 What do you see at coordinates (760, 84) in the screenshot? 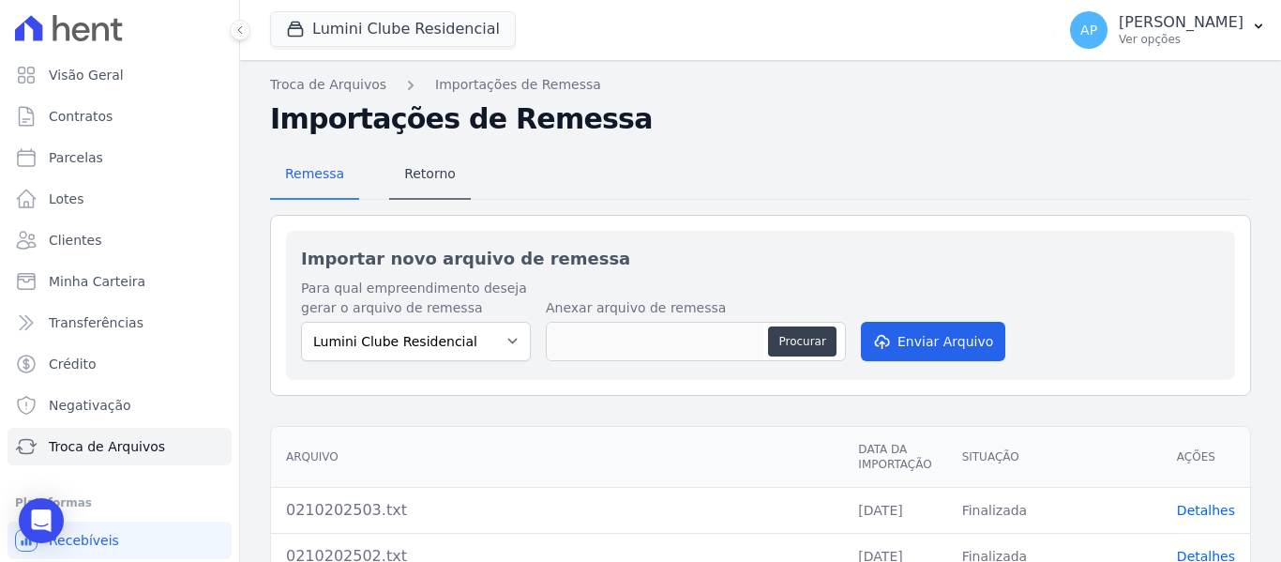
I see `nav: Breadcrumb` at bounding box center [760, 84].